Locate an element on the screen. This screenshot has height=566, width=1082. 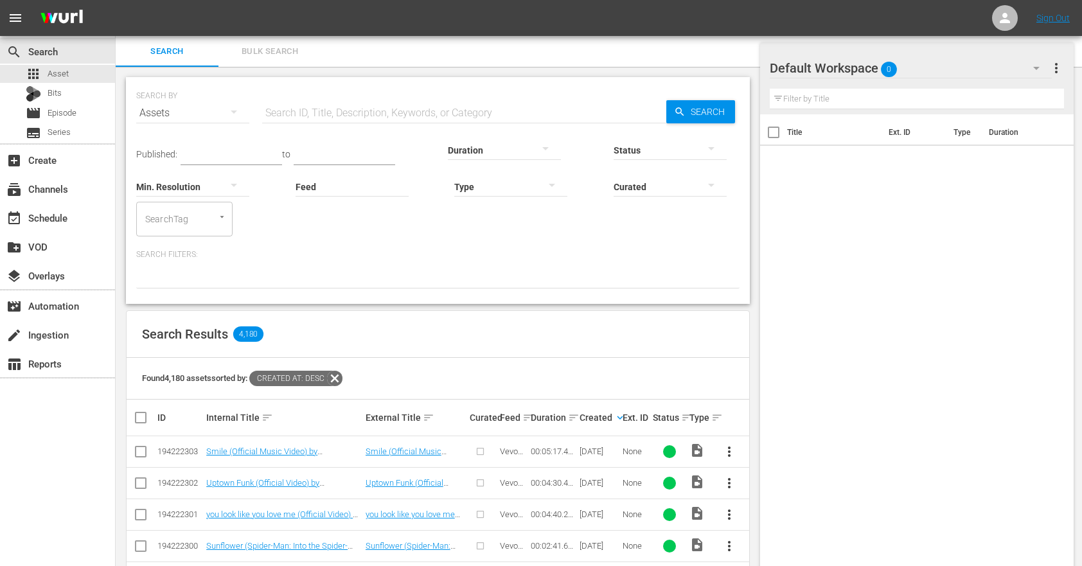
div: External Title is located at coordinates (416, 418).